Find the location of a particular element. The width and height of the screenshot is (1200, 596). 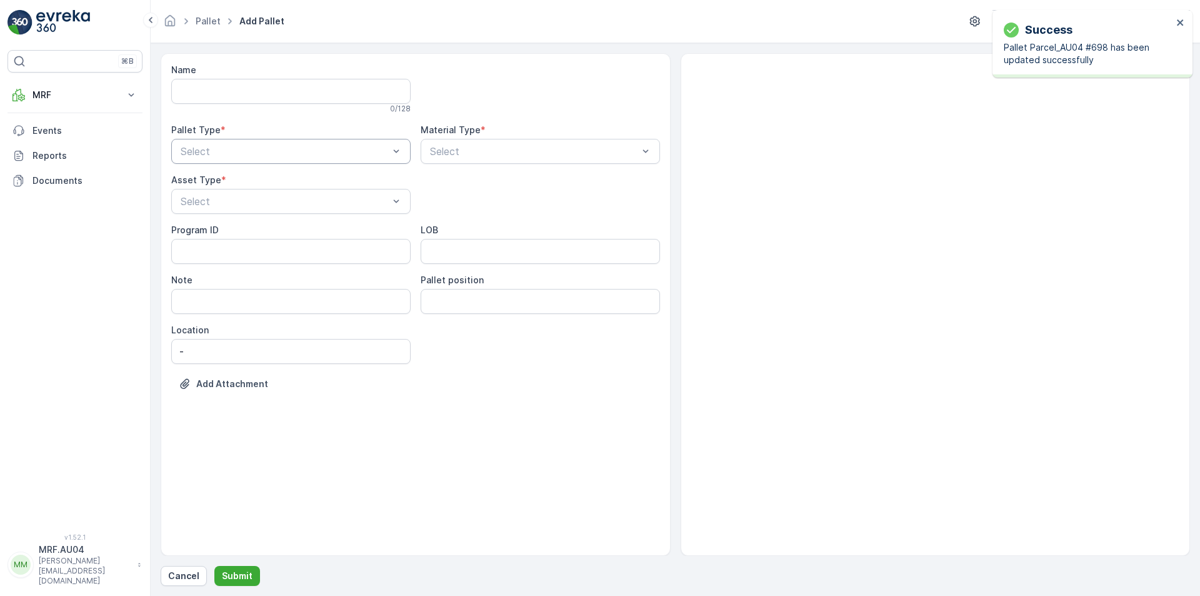

label: Note is located at coordinates (182, 279).